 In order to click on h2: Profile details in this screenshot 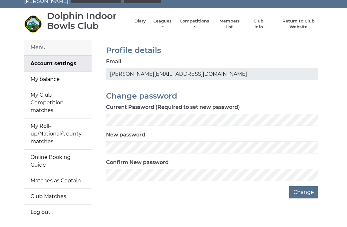, I will do `click(212, 50)`.